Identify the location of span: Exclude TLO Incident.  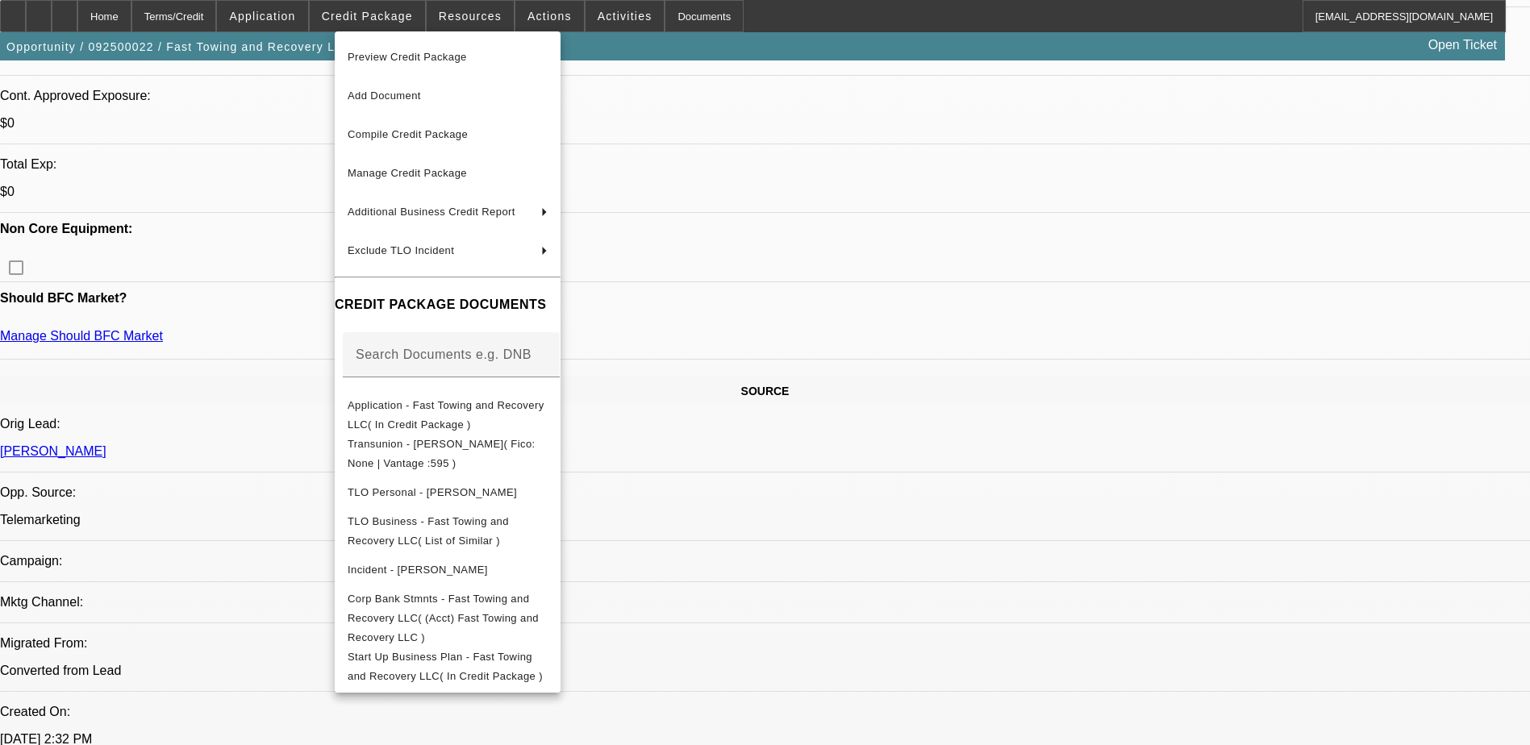
(401, 250).